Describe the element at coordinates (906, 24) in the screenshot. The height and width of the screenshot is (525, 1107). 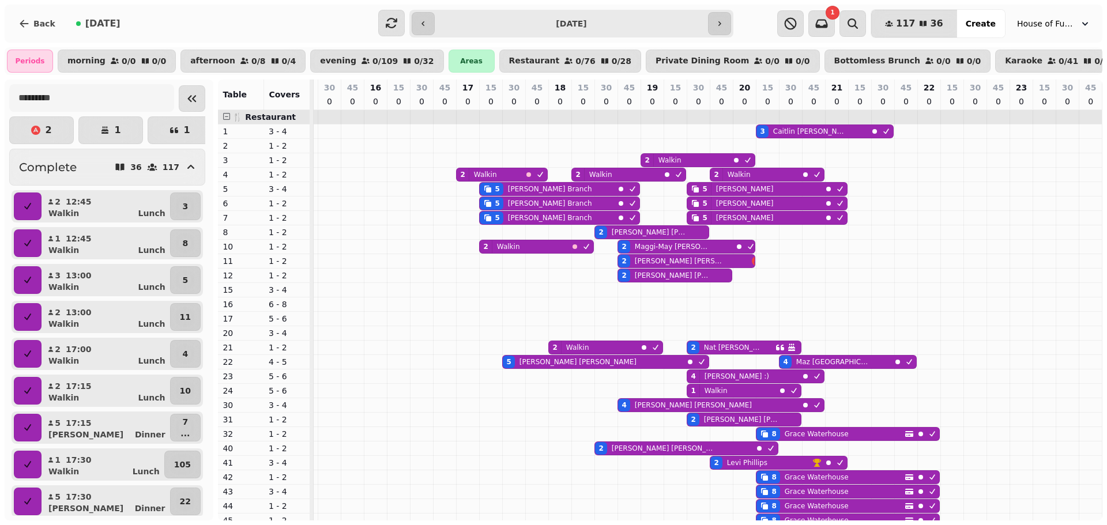
I see `span: 117` at that location.